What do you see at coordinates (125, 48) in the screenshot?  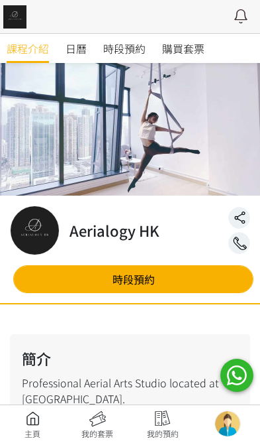 I see `span: 時段預約` at bounding box center [125, 48].